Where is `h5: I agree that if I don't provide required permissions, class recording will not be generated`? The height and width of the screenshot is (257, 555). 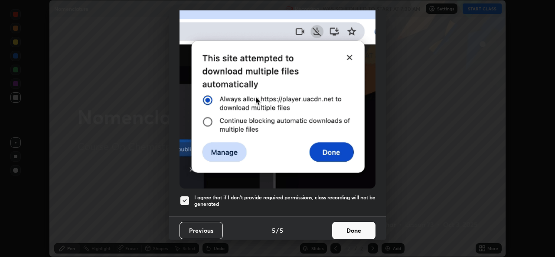
h5: I agree that if I don't provide required permissions, class recording will not be generated is located at coordinates (285, 201).